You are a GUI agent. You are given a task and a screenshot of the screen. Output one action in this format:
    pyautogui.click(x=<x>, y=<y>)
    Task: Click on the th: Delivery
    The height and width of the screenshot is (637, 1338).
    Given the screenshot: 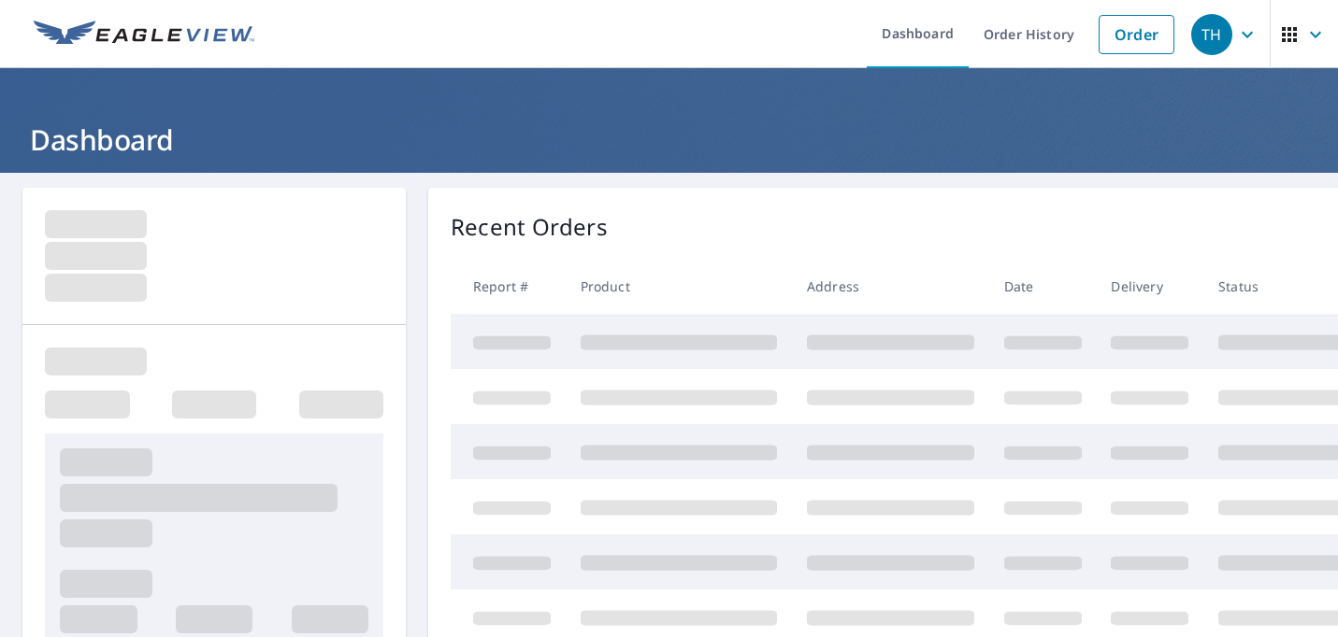 What is the action you would take?
    pyautogui.click(x=1149, y=286)
    